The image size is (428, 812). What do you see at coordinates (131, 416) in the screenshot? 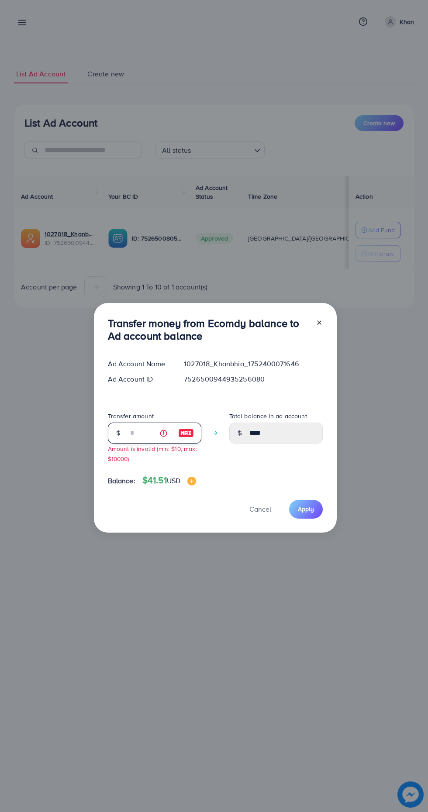
I see `label: Transfer amount` at bounding box center [131, 416].